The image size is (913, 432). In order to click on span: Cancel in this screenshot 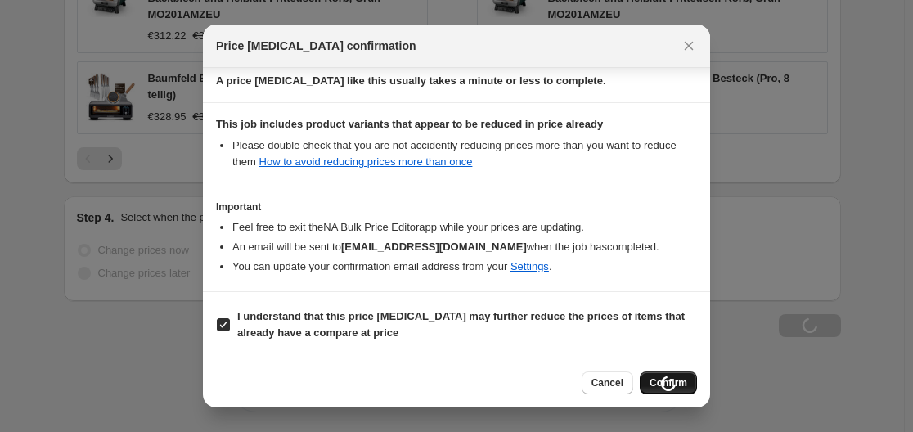, I will do `click(607, 383)`.